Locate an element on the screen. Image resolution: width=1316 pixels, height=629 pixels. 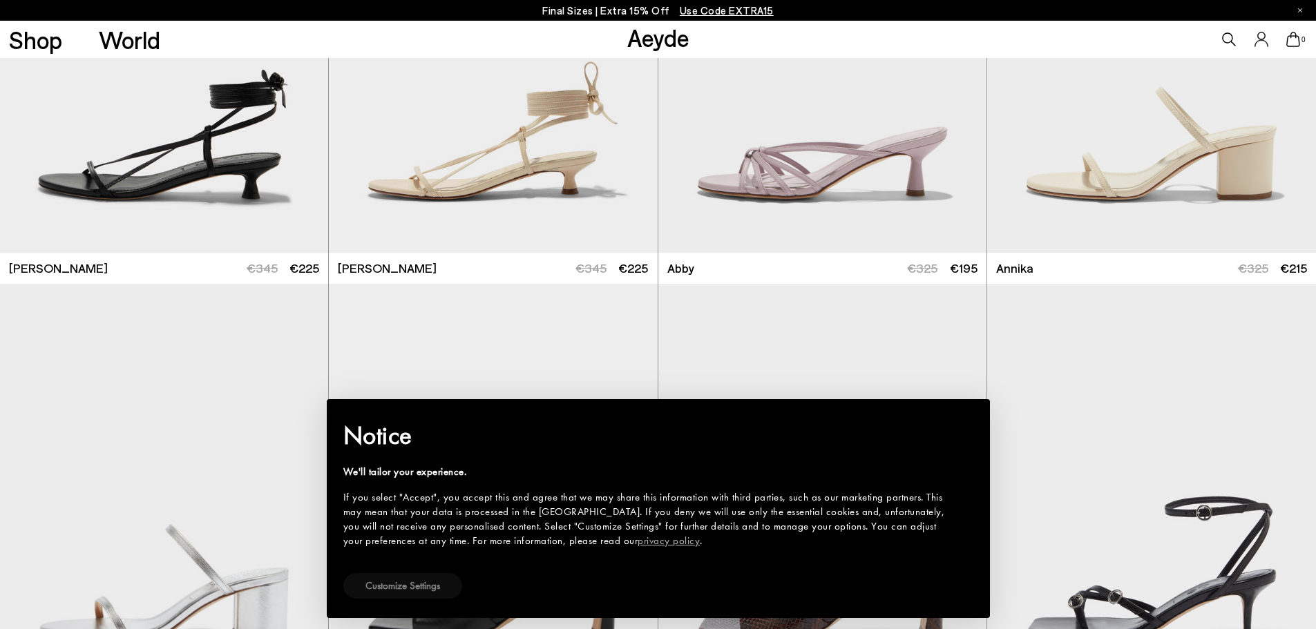
a: Shop is located at coordinates (35, 39).